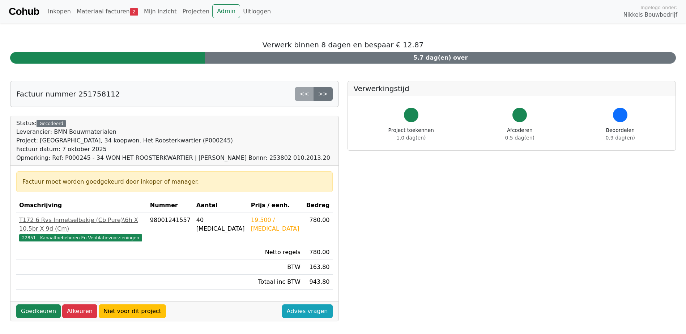  I want to click on td: BTW, so click(276, 267).